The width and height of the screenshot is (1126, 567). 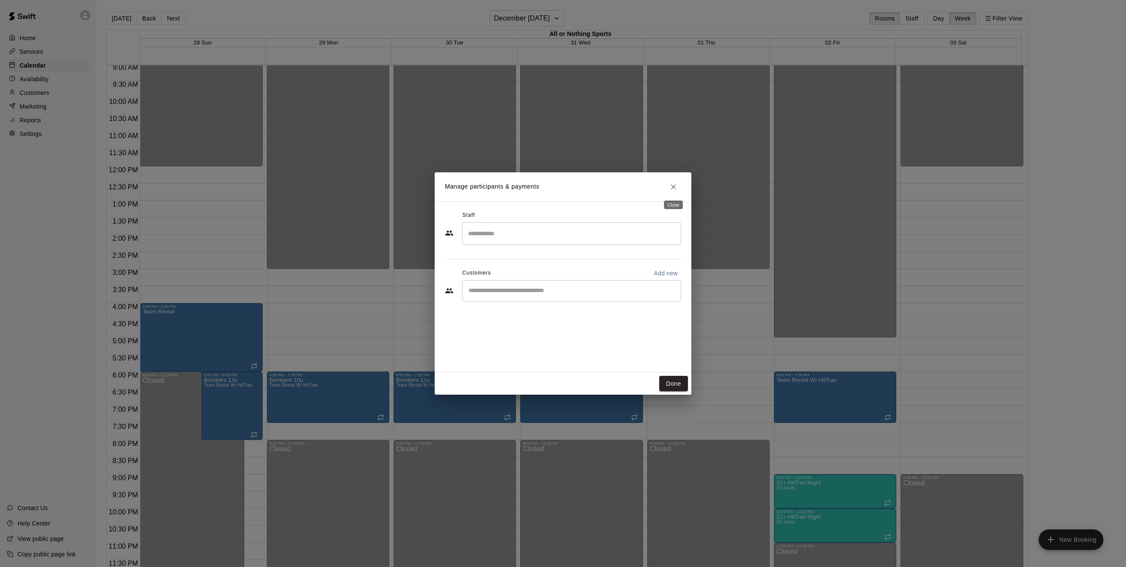 What do you see at coordinates (449, 233) in the screenshot?
I see `svg: Staff` at bounding box center [449, 233].